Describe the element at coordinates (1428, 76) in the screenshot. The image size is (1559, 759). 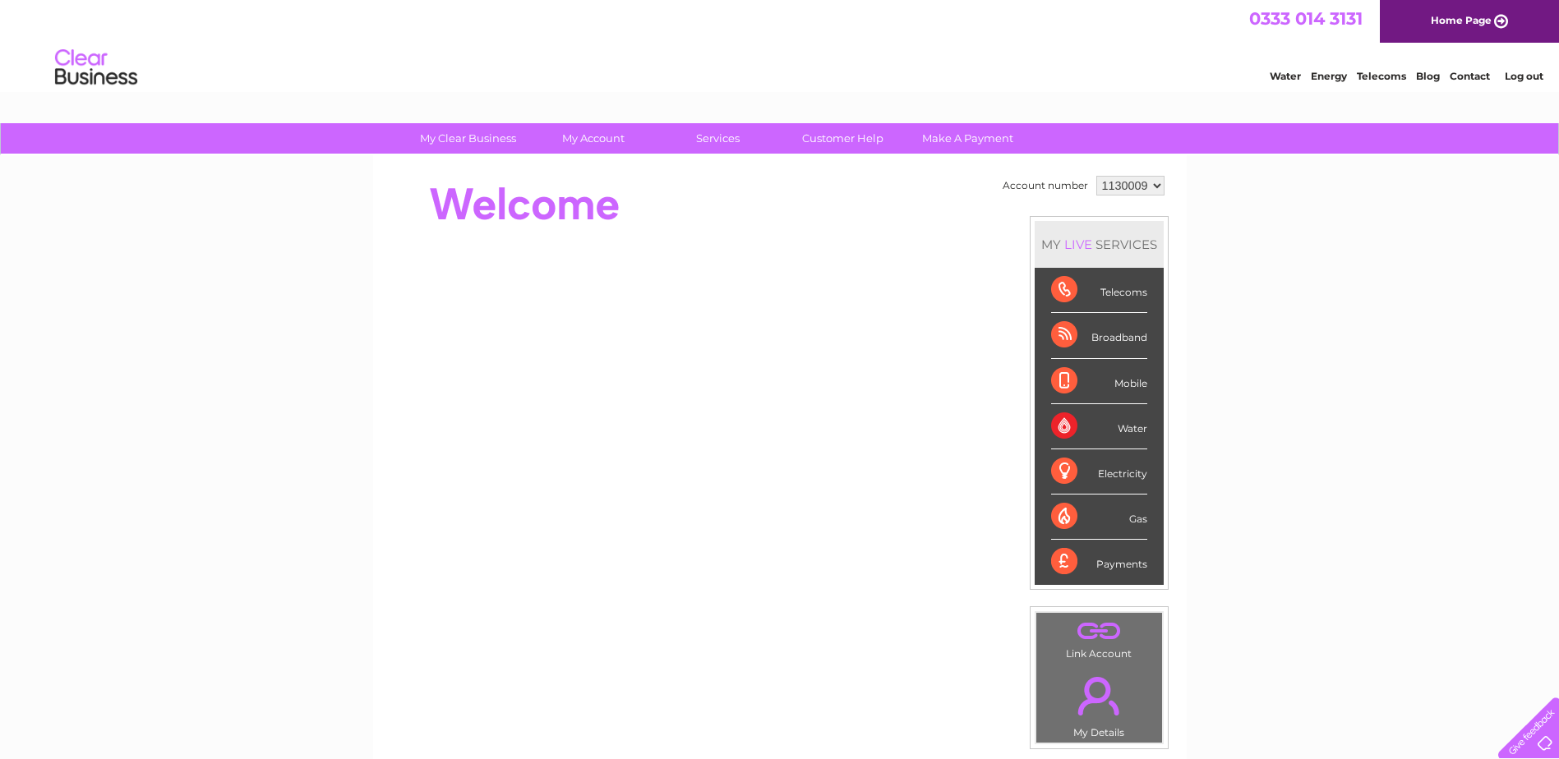
I see `a: Blog` at that location.